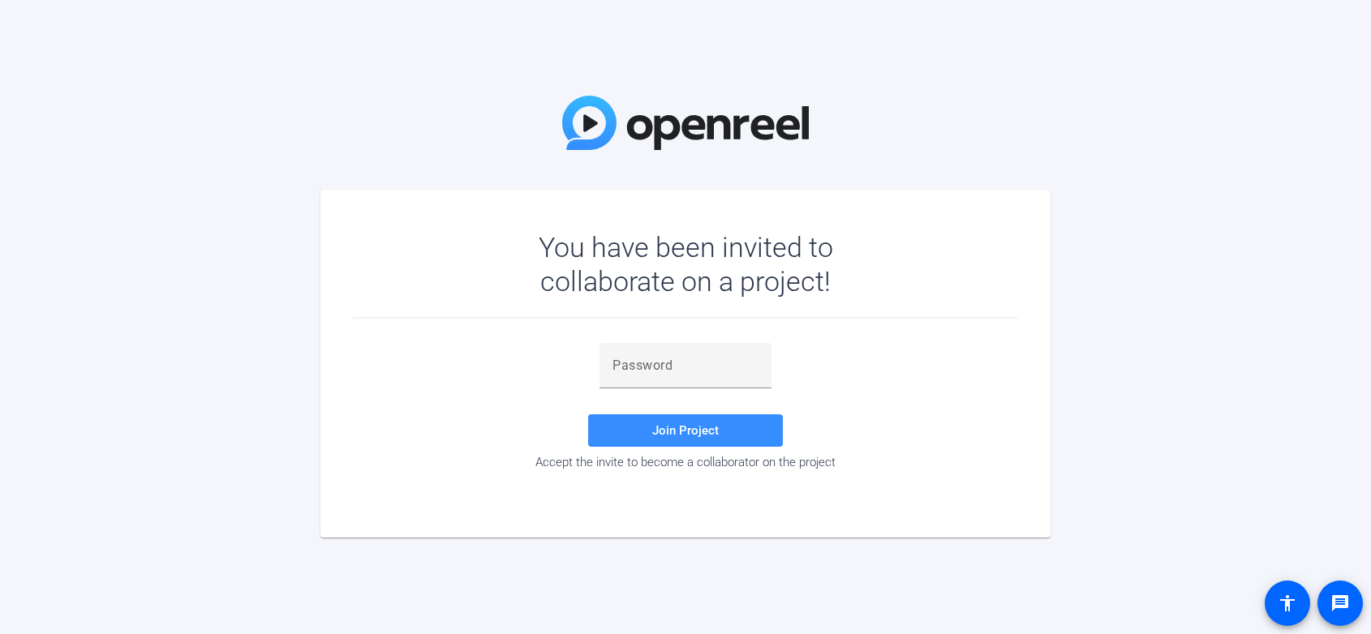 The width and height of the screenshot is (1371, 634). Describe the element at coordinates (685, 431) in the screenshot. I see `span: Join Project` at that location.